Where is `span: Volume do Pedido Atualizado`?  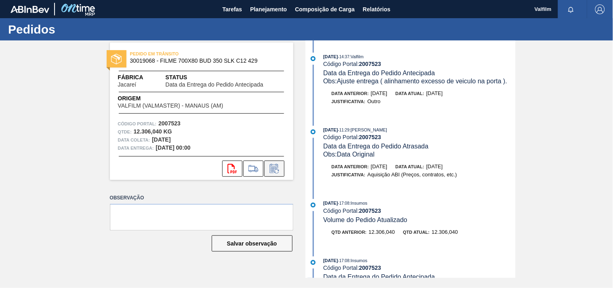
span: Volume do Pedido Atualizado is located at coordinates (365, 220).